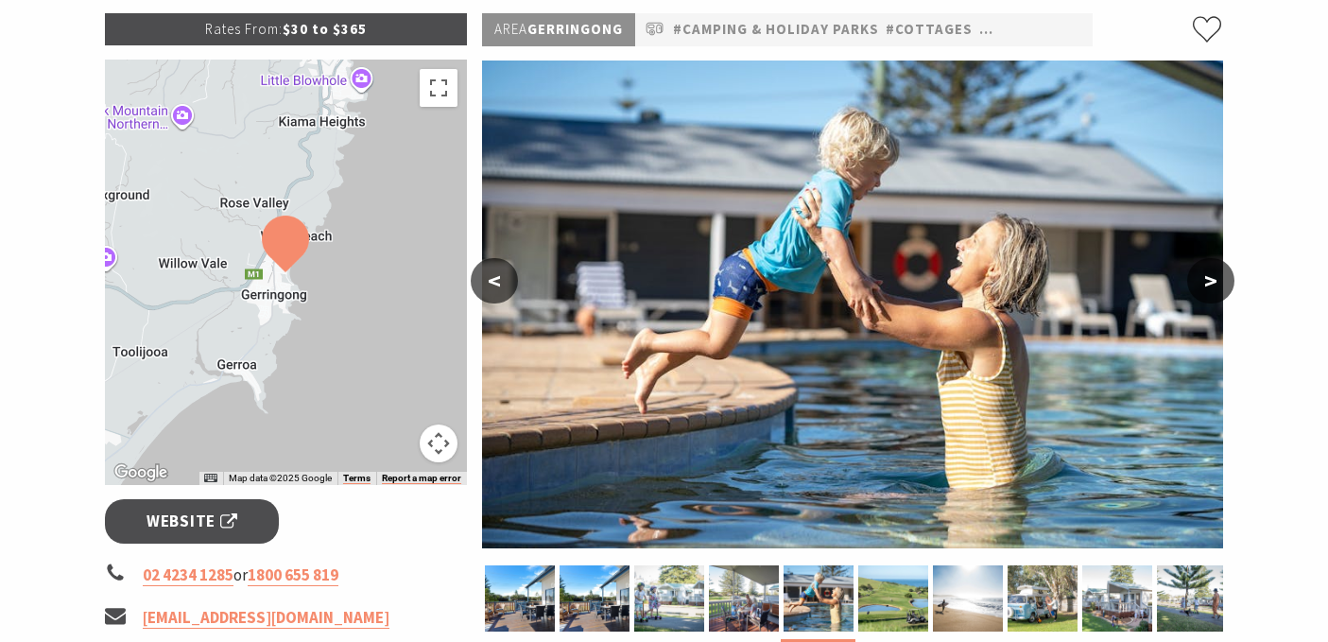 The width and height of the screenshot is (1328, 642). I want to click on p: Gerringong, so click(559, 29).